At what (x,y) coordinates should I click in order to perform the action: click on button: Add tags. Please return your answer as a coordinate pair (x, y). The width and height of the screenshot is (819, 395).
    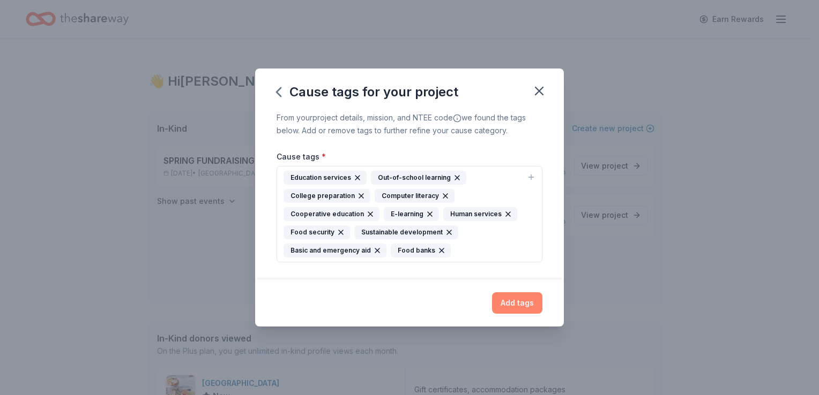
    Looking at the image, I should click on (517, 303).